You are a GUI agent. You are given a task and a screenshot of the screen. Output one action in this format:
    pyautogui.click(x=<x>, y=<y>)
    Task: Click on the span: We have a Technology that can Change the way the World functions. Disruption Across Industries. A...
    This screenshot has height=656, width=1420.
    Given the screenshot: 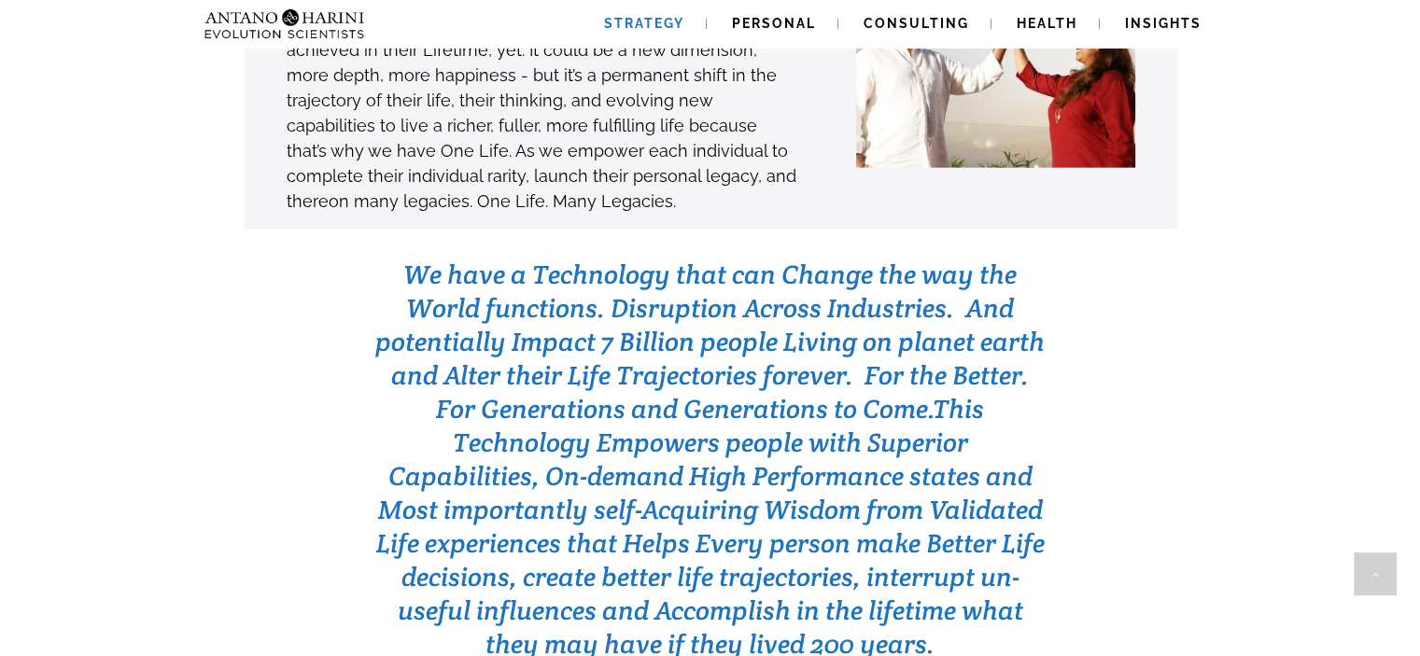 What is the action you would take?
    pyautogui.click(x=710, y=342)
    